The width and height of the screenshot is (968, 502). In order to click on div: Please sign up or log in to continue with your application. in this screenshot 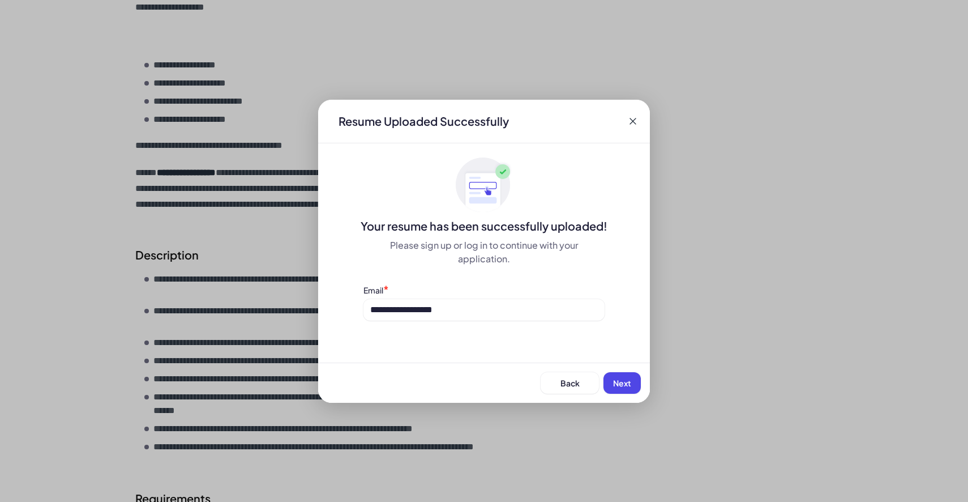, I will do `click(484, 252)`.